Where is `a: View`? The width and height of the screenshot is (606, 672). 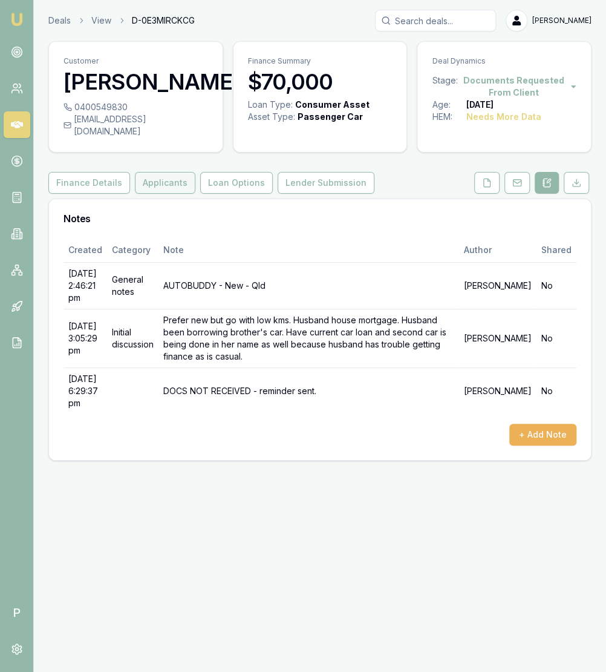
a: View is located at coordinates (101, 21).